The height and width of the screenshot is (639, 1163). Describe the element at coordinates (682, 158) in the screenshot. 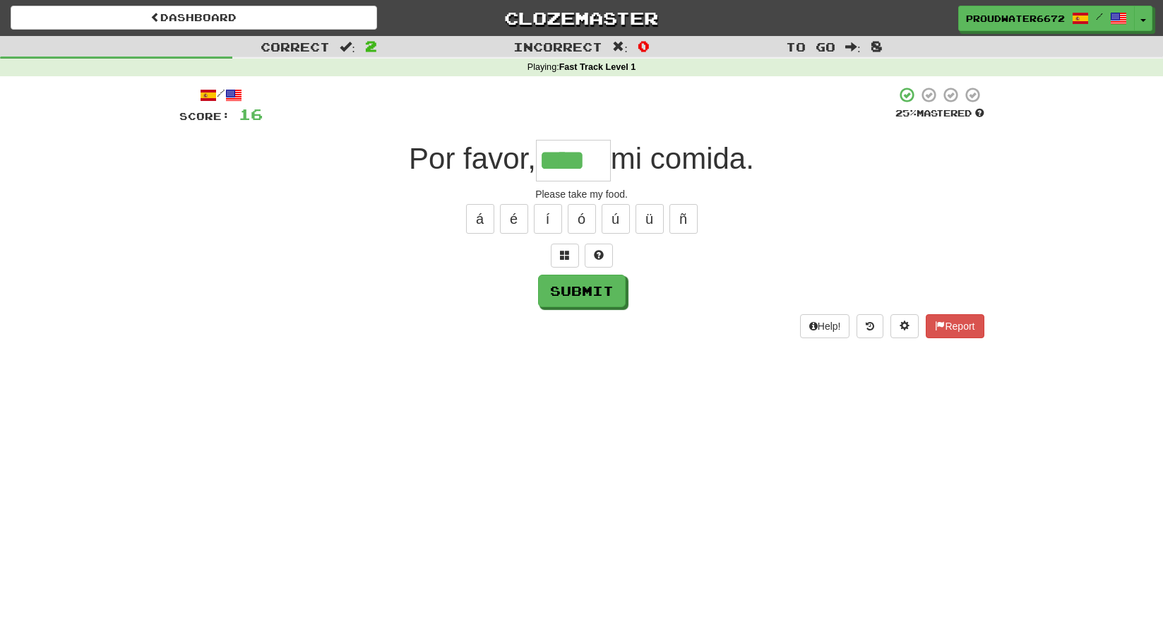

I see `span: mi comida.` at that location.